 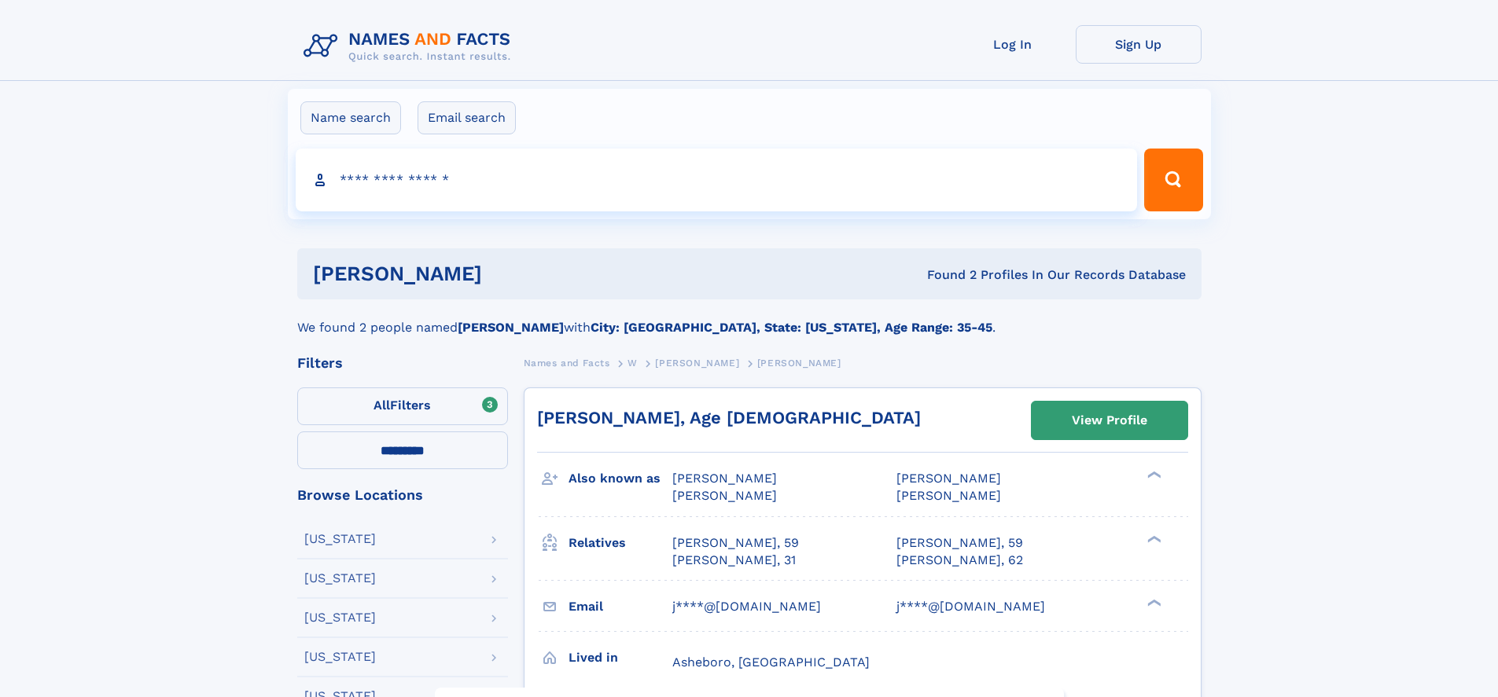 What do you see at coordinates (749, 318) in the screenshot?
I see `div: We found 2 people named with .` at bounding box center [749, 318].